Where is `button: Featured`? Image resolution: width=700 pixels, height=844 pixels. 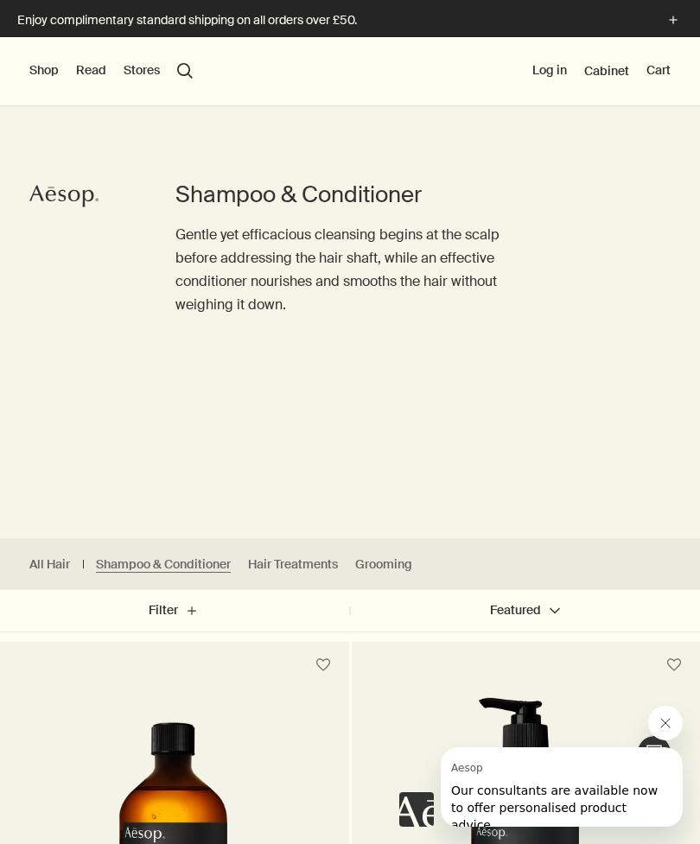 button: Featured is located at coordinates (524, 611).